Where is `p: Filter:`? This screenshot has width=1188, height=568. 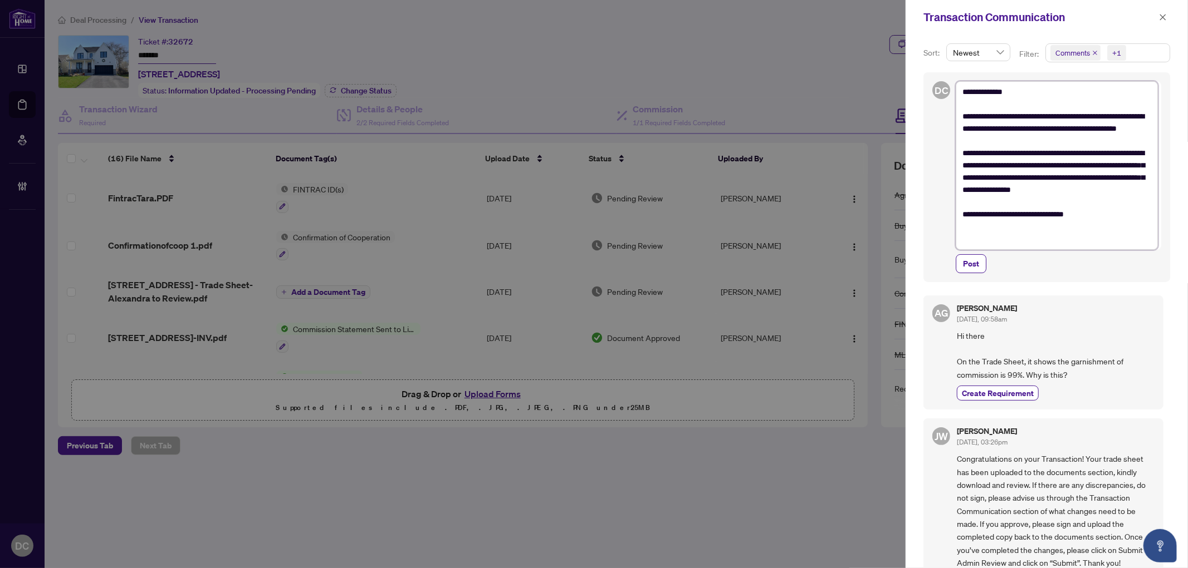
p: Filter: is located at coordinates (1029, 54).